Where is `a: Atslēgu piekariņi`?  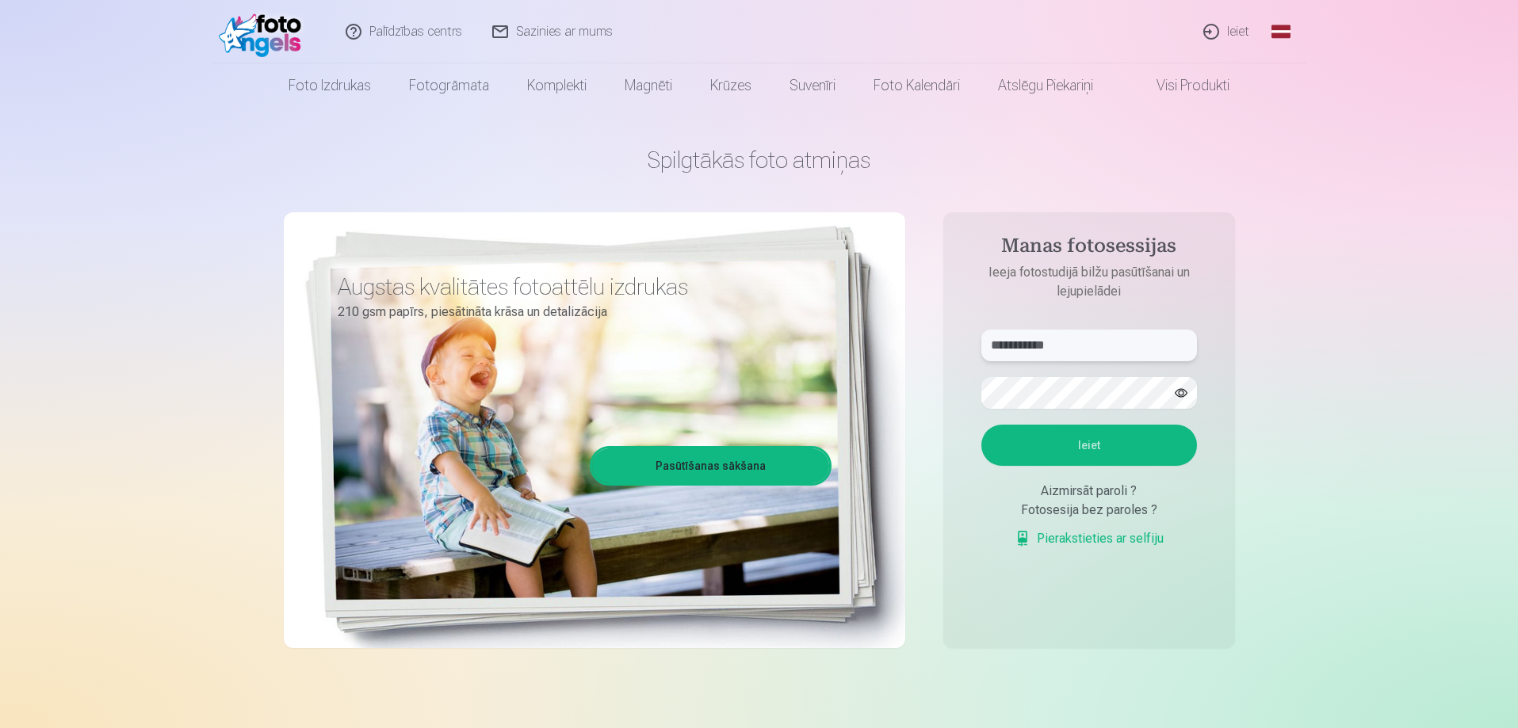 a: Atslēgu piekariņi is located at coordinates (1045, 86).